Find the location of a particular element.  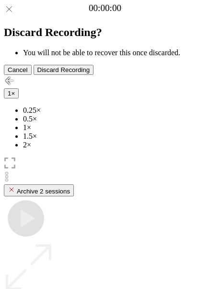

button: Discard Recording is located at coordinates (64, 70).